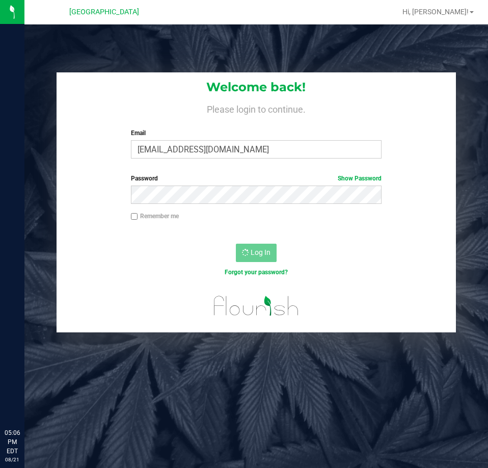 The height and width of the screenshot is (468, 488). Describe the element at coordinates (155, 216) in the screenshot. I see `label: Remember me` at that location.